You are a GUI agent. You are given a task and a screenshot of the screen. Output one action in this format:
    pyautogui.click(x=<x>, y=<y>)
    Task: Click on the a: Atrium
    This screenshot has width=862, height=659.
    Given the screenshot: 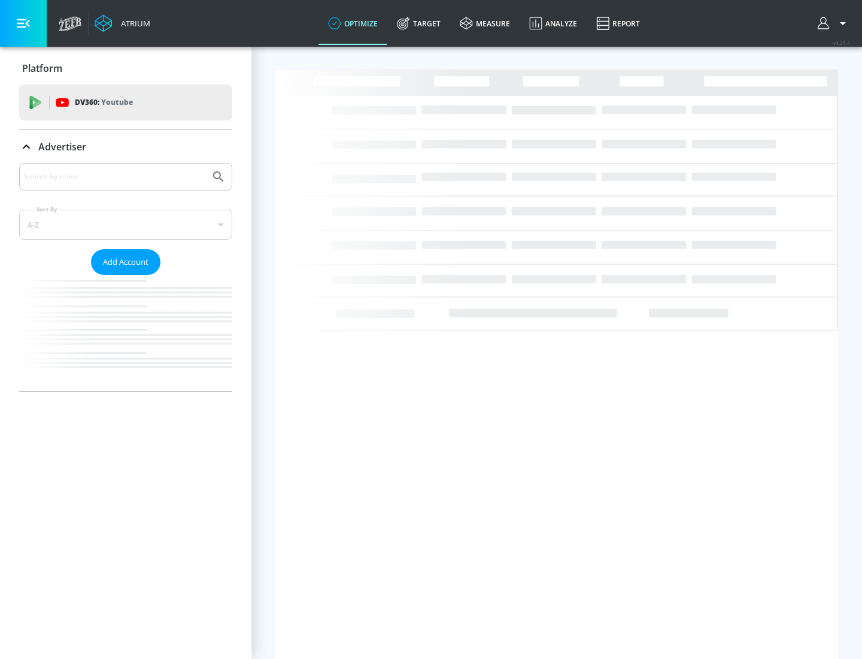 What is the action you would take?
    pyautogui.click(x=122, y=23)
    